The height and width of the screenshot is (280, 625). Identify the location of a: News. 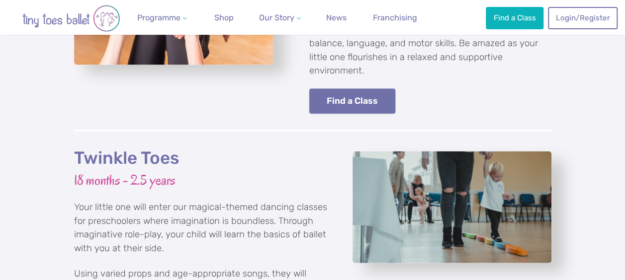
(336, 18).